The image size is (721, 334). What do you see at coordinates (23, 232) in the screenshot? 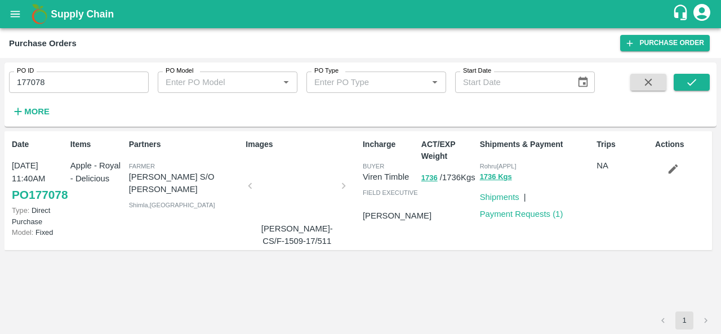
I see `span: Model:` at bounding box center [23, 232].